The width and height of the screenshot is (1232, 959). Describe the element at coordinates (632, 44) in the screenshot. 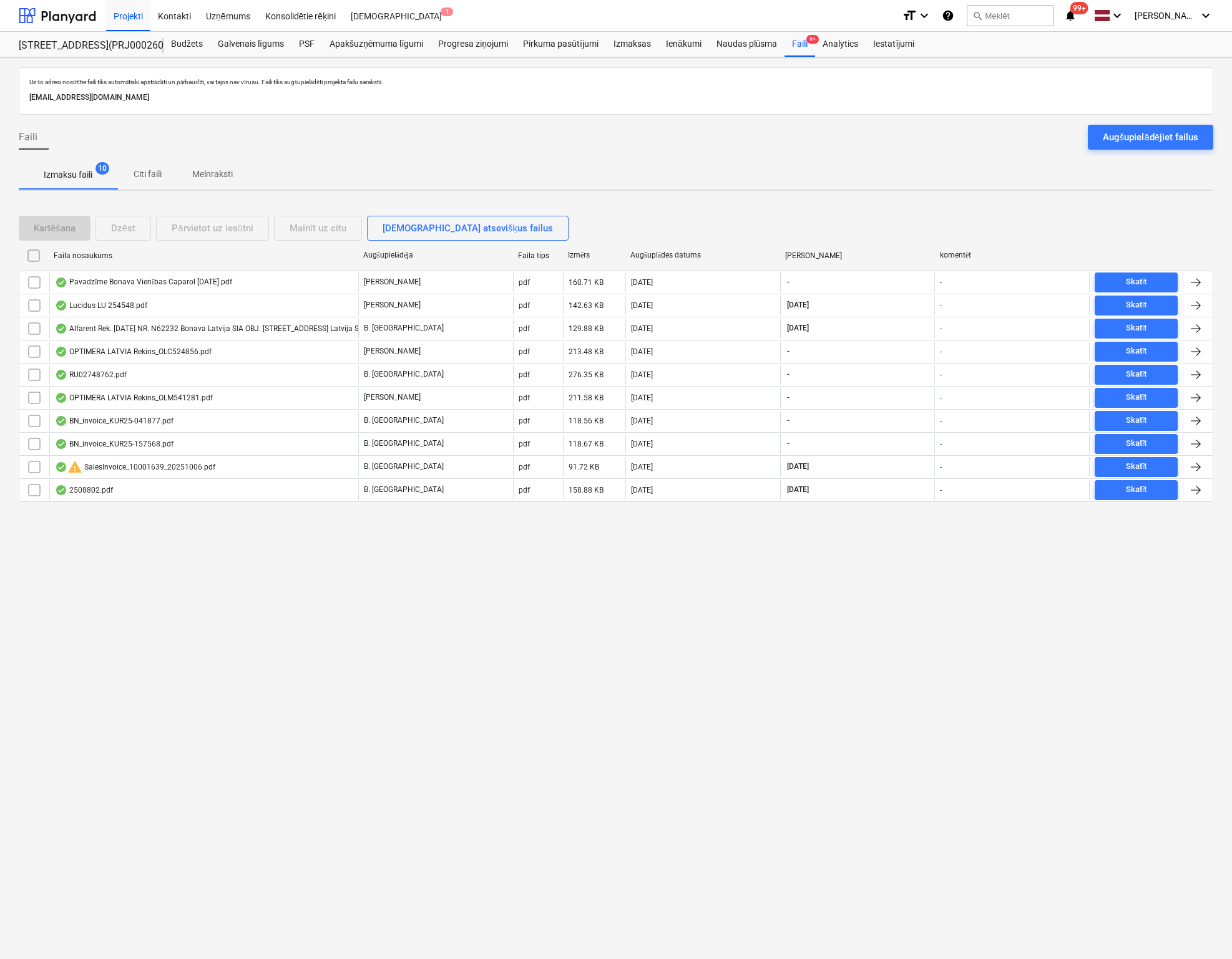

I see `div: Izmaksas` at that location.